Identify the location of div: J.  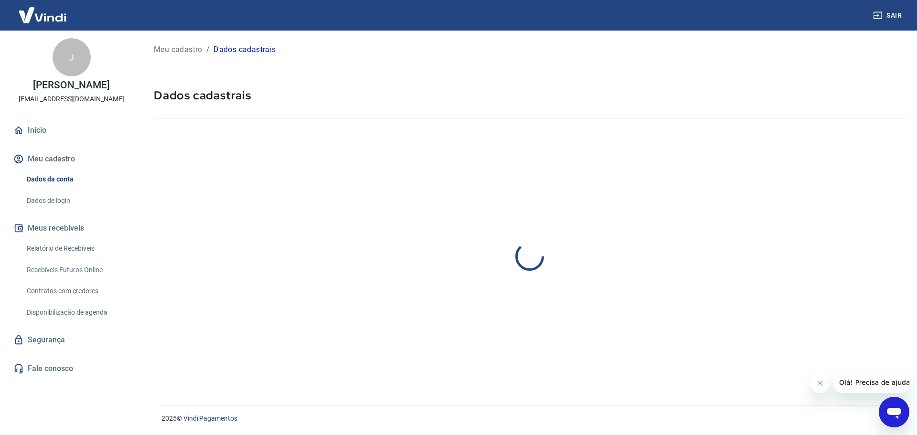
(72, 57).